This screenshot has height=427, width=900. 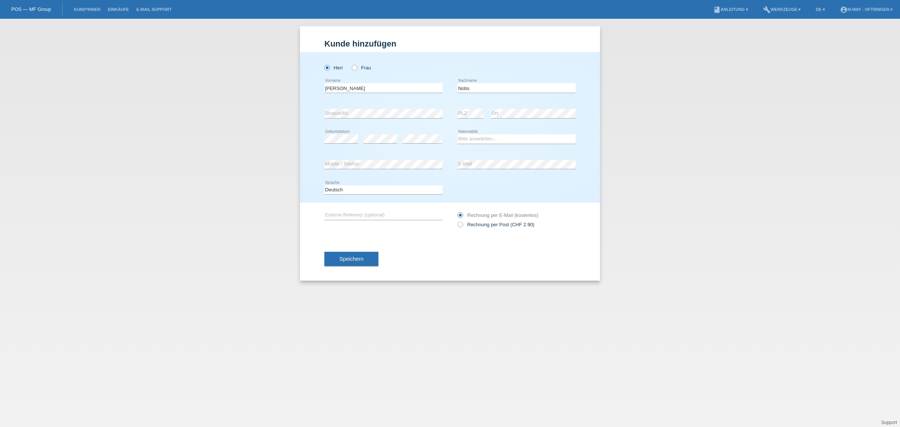 What do you see at coordinates (154, 9) in the screenshot?
I see `a: E-Mail Support` at bounding box center [154, 9].